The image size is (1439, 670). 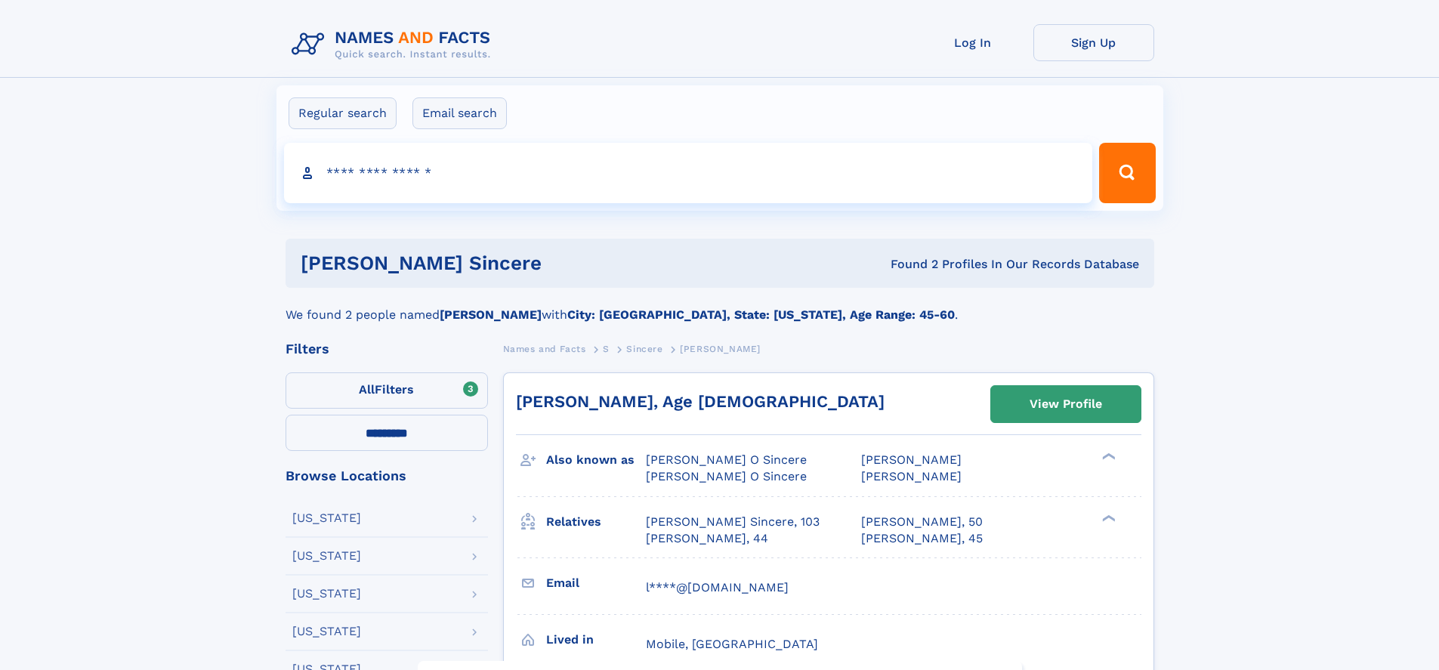 I want to click on input: search input, so click(x=688, y=173).